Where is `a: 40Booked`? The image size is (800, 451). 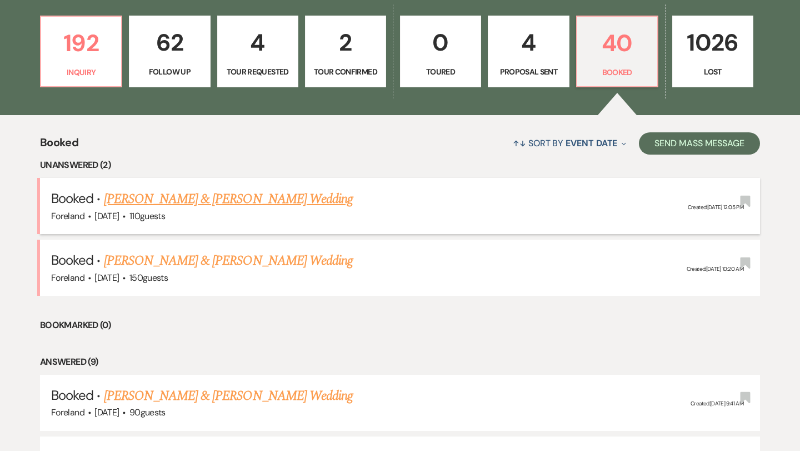 a: 40Booked is located at coordinates (617, 52).